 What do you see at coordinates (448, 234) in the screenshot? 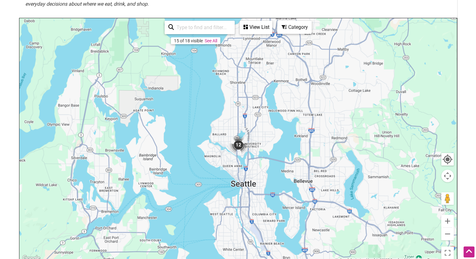
I see `button: Zoom out` at bounding box center [448, 234].